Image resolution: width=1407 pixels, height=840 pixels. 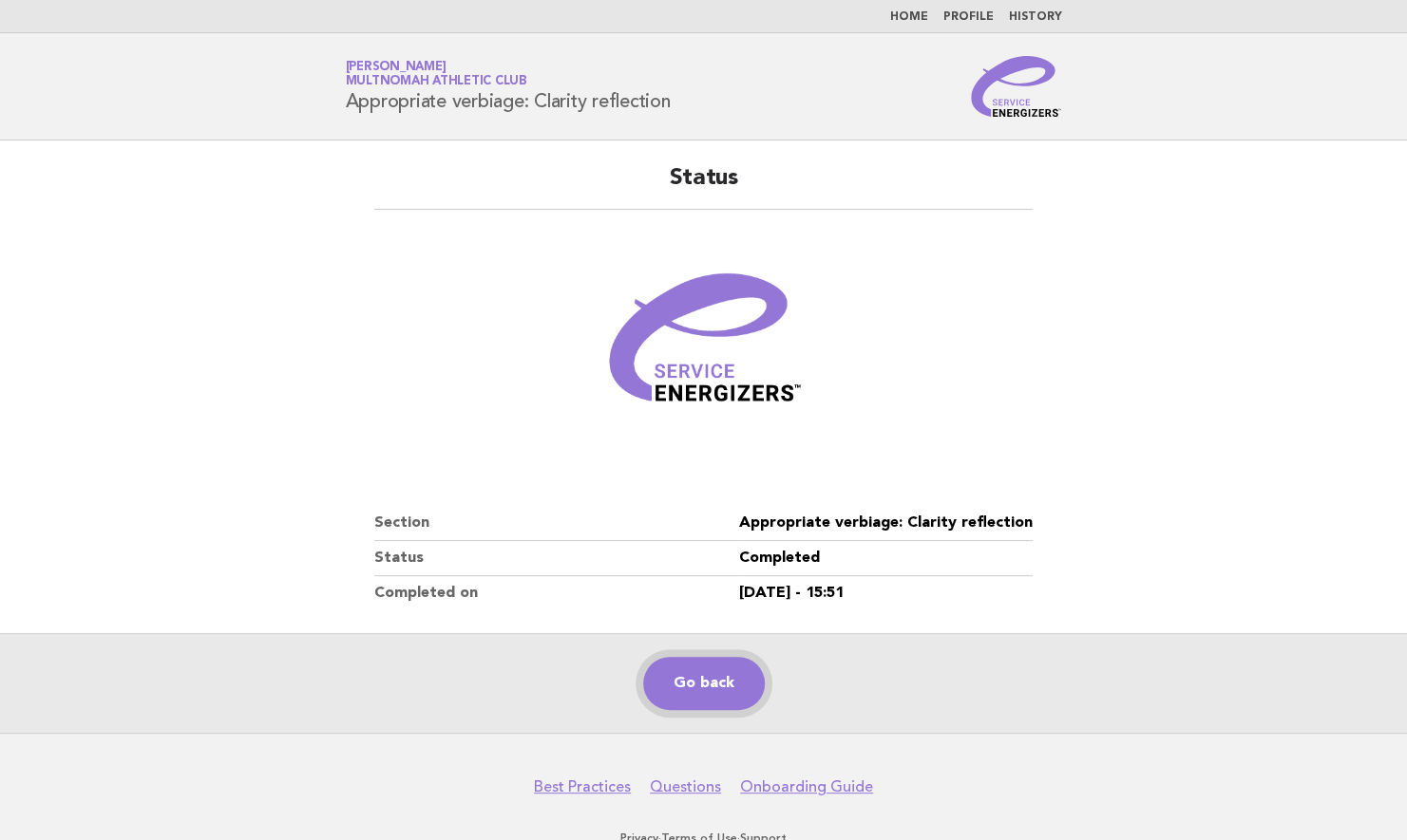 I want to click on h1: Appropriate verbiage: Clarity reflection, so click(x=509, y=86).